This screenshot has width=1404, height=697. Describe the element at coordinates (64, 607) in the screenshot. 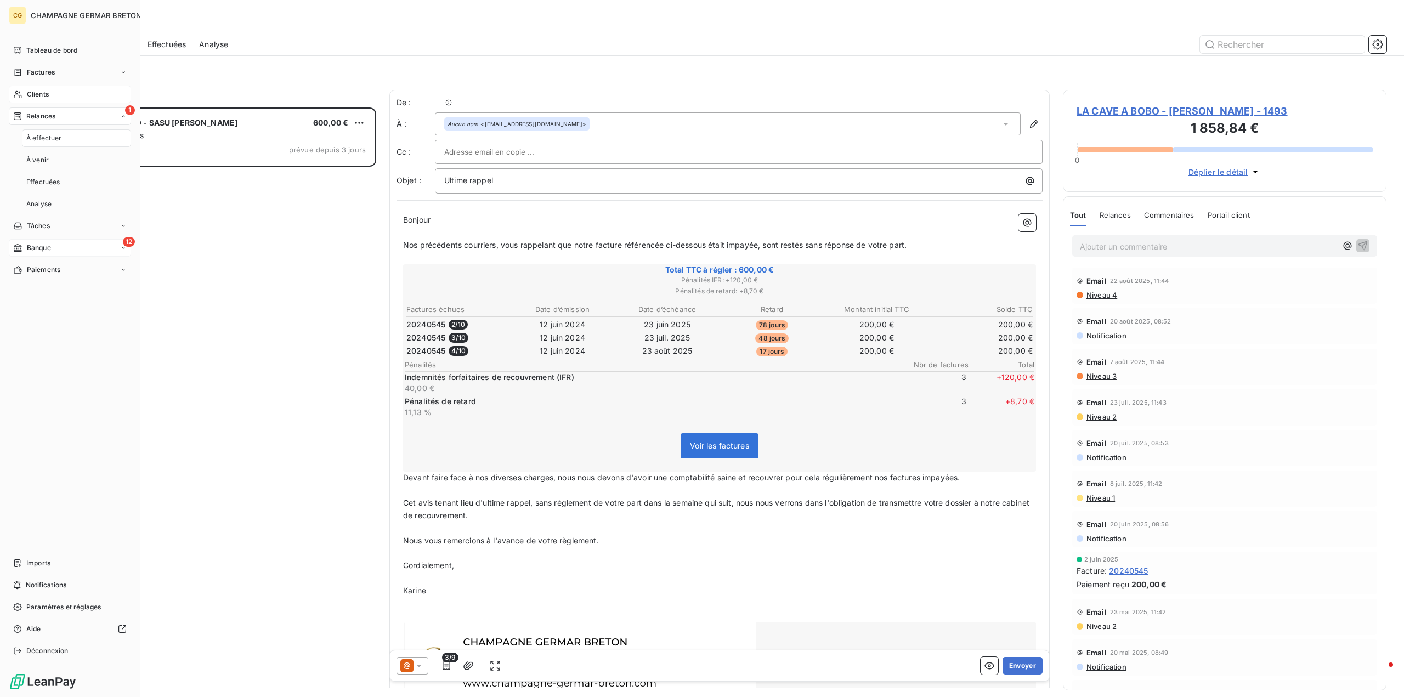

I see `span: Paramètres et réglages` at that location.